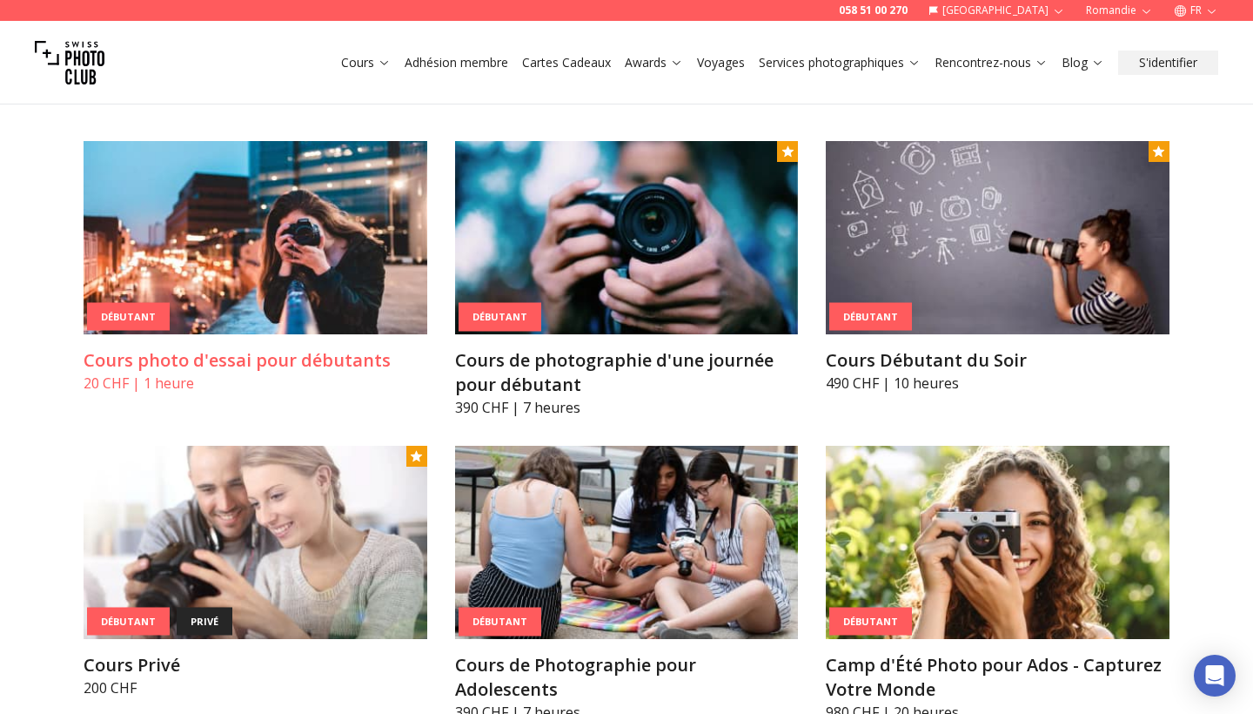 This screenshot has width=1253, height=714. What do you see at coordinates (653, 63) in the screenshot?
I see `a: Awards` at bounding box center [653, 63].